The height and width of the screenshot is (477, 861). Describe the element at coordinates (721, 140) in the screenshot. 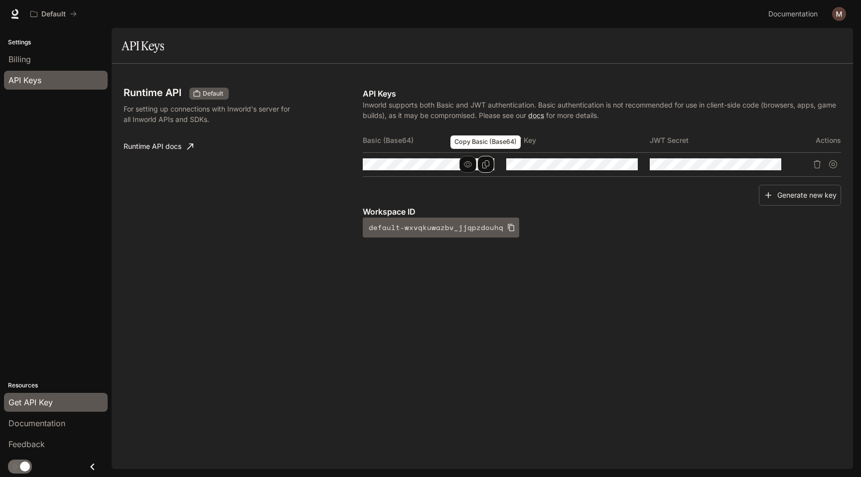

I see `th: JWT Secret` at that location.